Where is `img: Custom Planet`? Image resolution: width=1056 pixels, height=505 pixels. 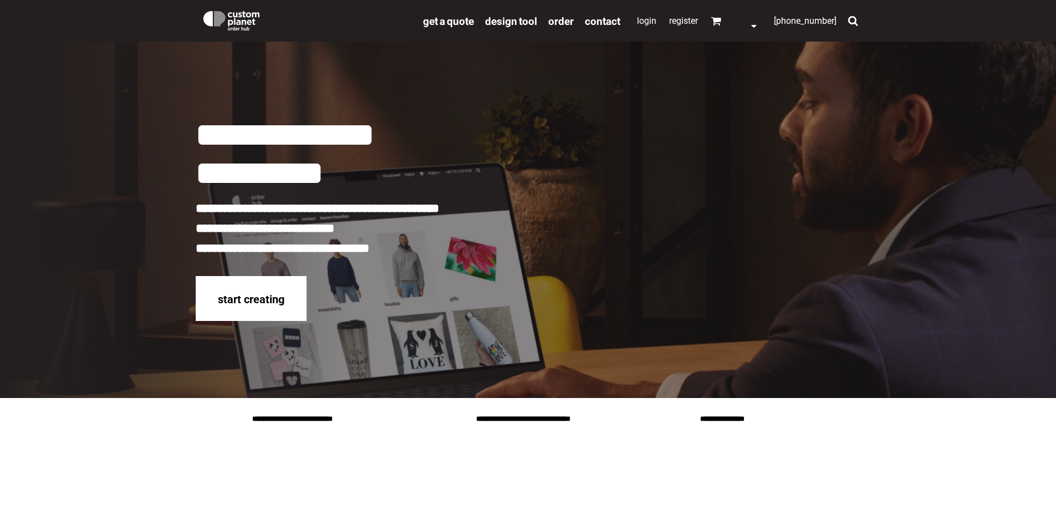
img: Custom Planet is located at coordinates (231, 19).